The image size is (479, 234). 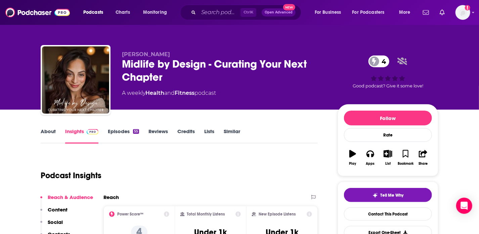 I want to click on p: Social, so click(x=55, y=222).